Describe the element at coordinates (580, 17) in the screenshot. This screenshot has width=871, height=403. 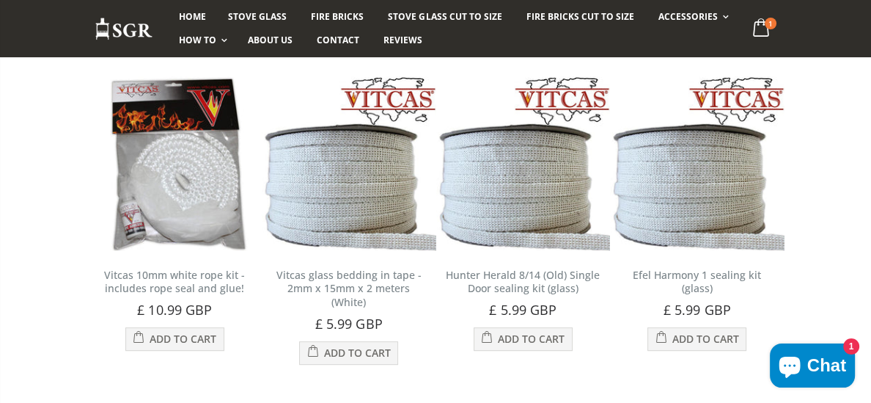
I see `a: Fire Bricks Cut To Size` at that location.